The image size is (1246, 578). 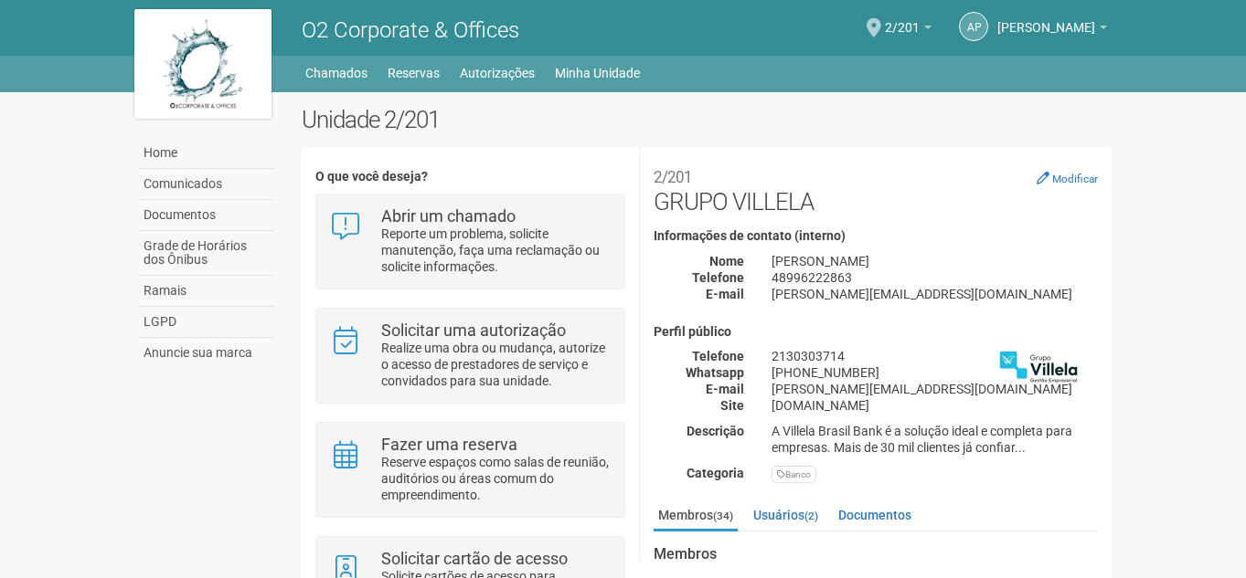 What do you see at coordinates (413, 73) in the screenshot?
I see `a: Reservas` at bounding box center [413, 73].